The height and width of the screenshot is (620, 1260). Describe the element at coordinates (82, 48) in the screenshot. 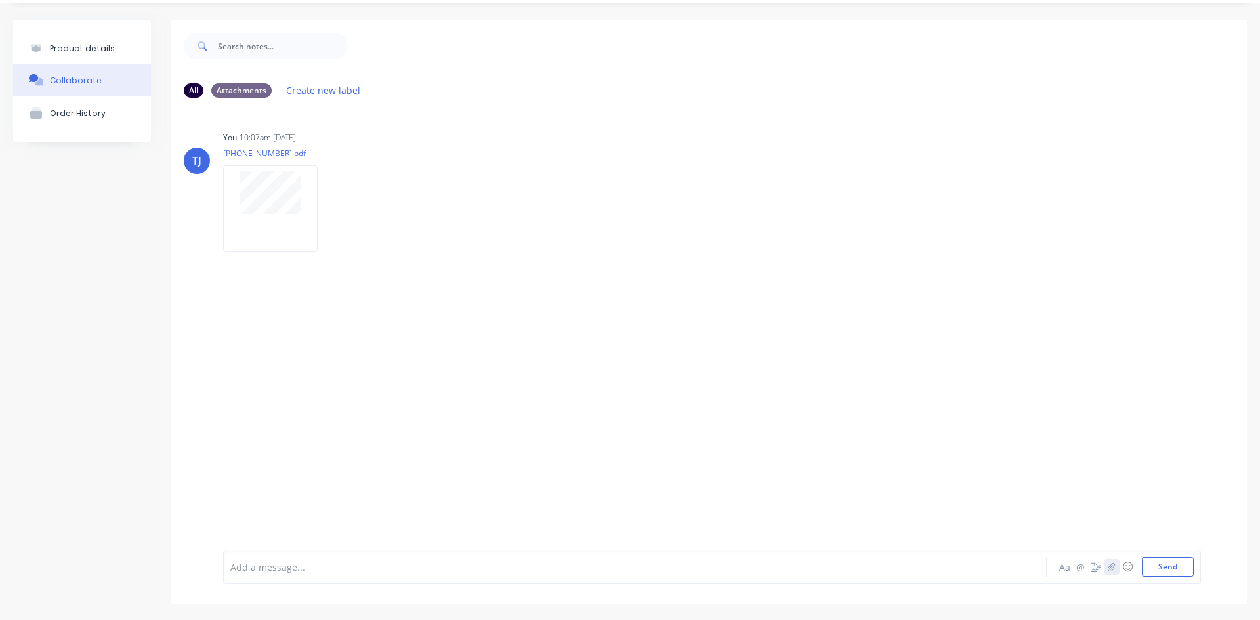

I see `div: Product details` at that location.